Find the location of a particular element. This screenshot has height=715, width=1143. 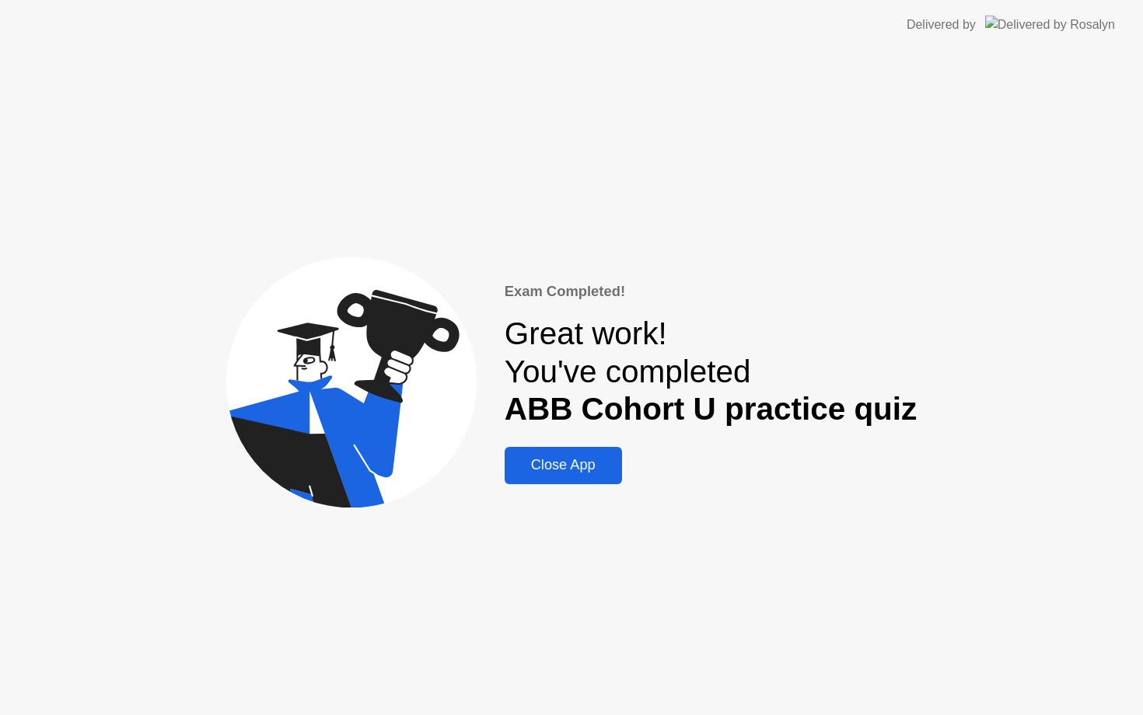

img: Delivered by Rosalyn is located at coordinates (1049, 24).